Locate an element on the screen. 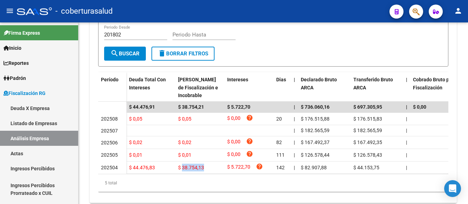  mat-icon: person is located at coordinates (458, 11).